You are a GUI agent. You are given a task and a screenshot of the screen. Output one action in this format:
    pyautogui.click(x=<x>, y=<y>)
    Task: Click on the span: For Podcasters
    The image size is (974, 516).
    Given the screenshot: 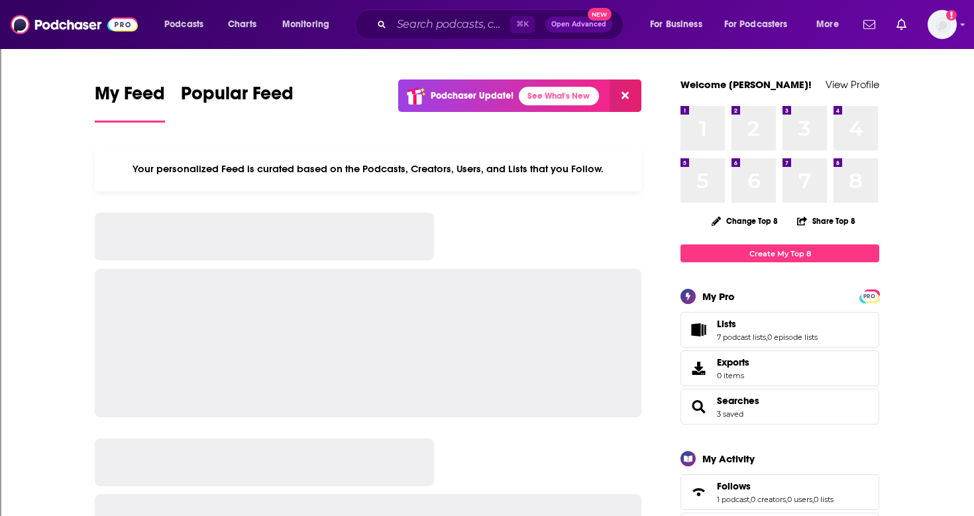 What is the action you would take?
    pyautogui.click(x=756, y=25)
    